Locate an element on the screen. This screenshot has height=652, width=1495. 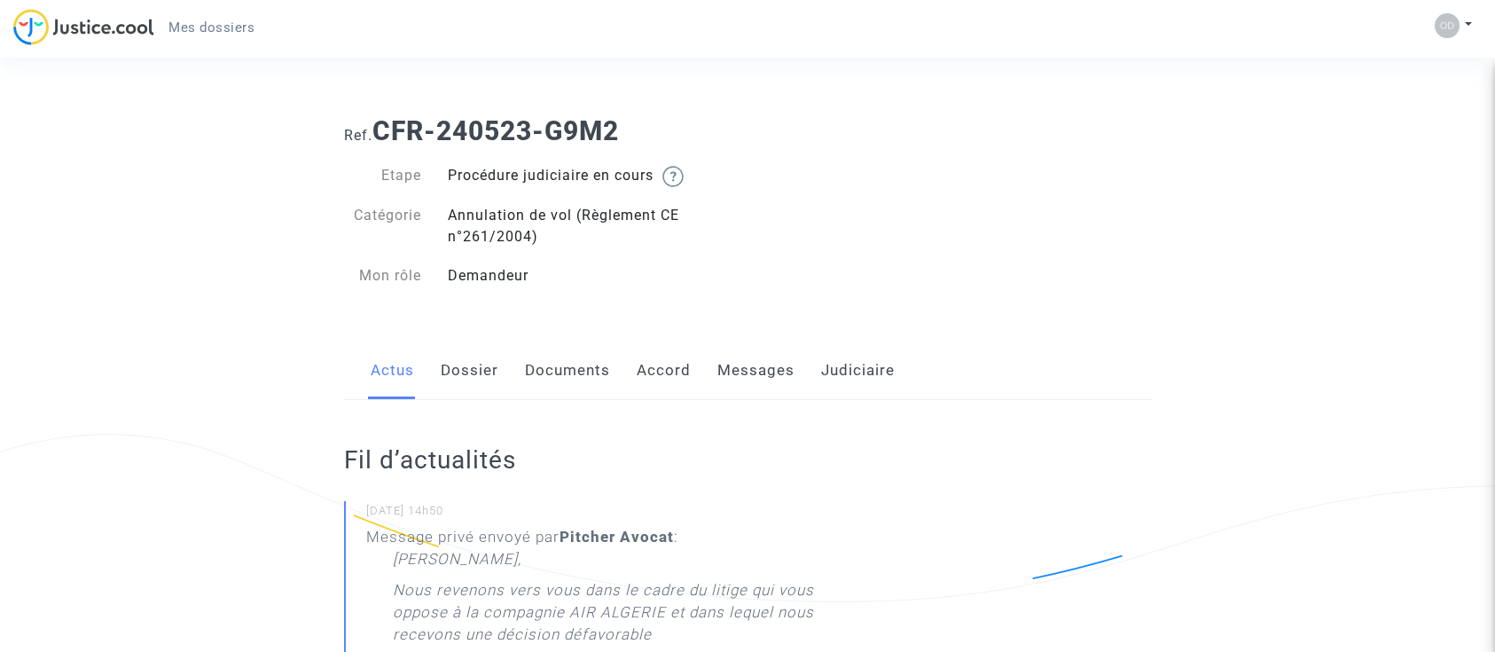
b: Pitcher Avocat is located at coordinates (616, 536).